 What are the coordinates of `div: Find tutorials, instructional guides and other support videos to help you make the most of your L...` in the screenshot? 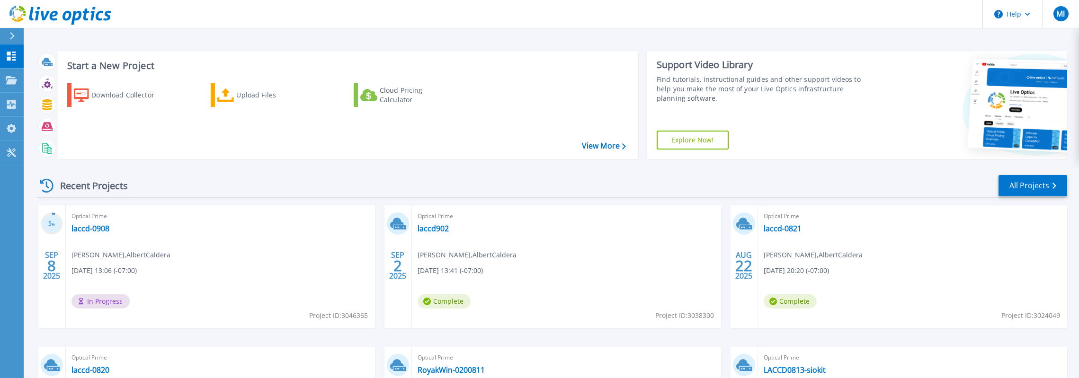 It's located at (764, 89).